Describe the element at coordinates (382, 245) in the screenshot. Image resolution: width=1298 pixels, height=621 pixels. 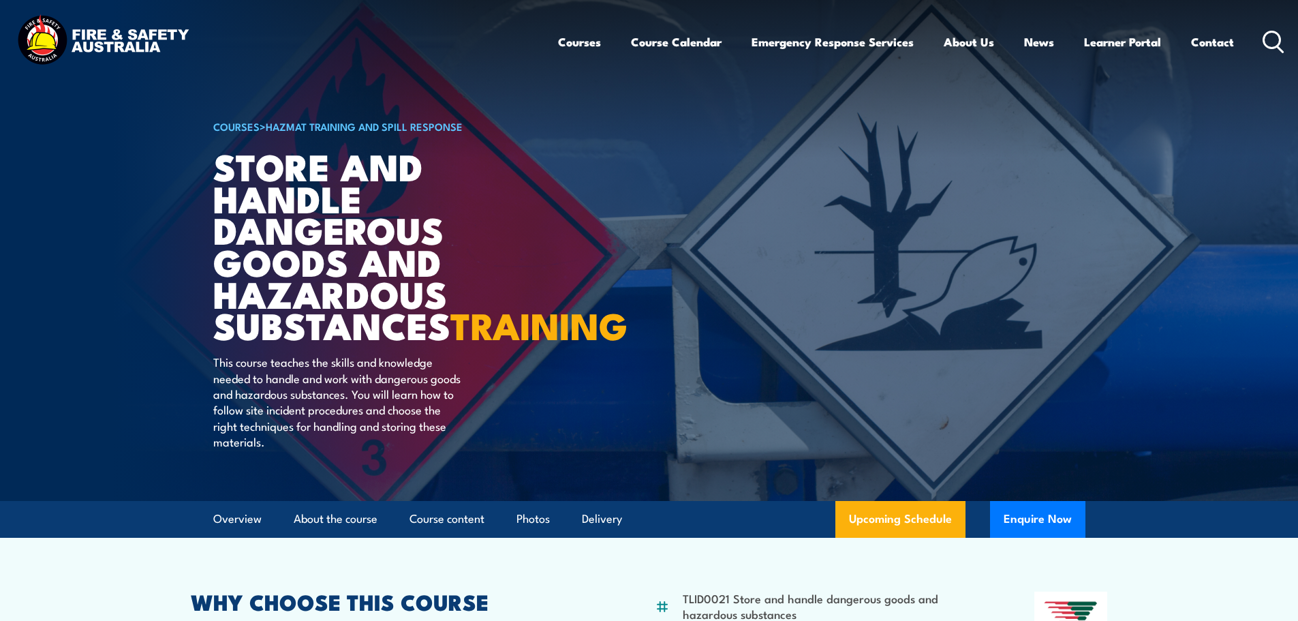
I see `h1: Store And Handle Dangerous Goods and Hazardous Substances` at that location.